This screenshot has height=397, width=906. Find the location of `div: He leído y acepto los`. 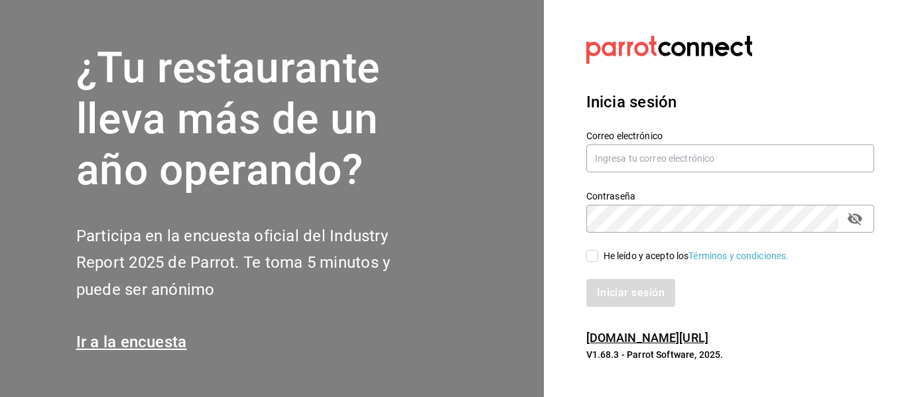

div: He leído y acepto los is located at coordinates (697, 256).